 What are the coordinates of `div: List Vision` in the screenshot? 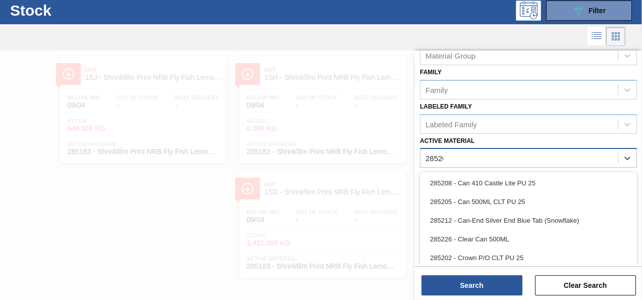 It's located at (596, 36).